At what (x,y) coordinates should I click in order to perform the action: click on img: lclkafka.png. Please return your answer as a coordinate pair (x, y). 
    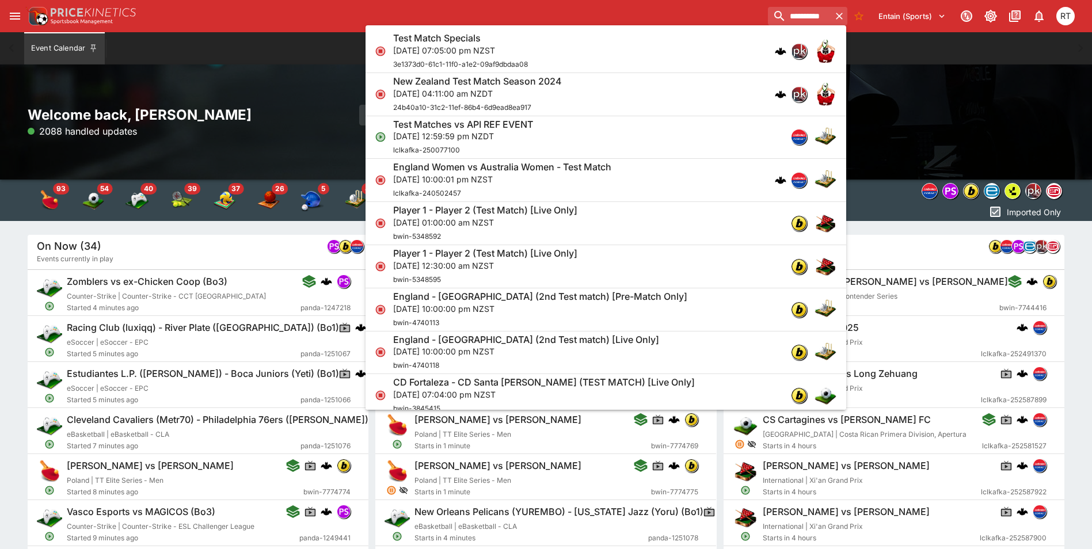
    Looking at the image, I should click on (929, 191).